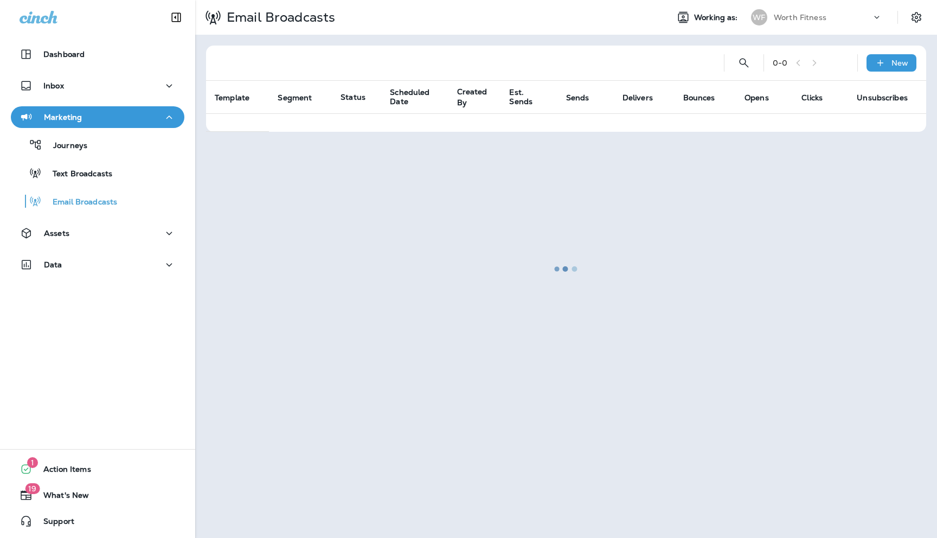  I want to click on p: Text Broadcasts, so click(77, 174).